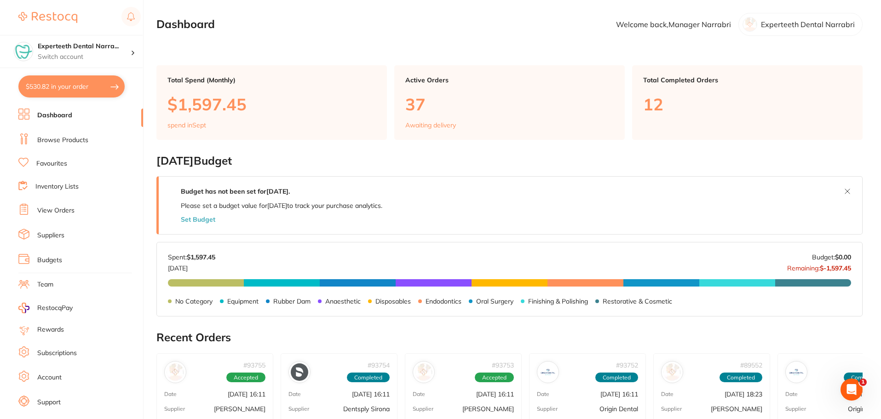 This screenshot has height=419, width=881. Describe the element at coordinates (194, 301) in the screenshot. I see `p: No Category` at that location.